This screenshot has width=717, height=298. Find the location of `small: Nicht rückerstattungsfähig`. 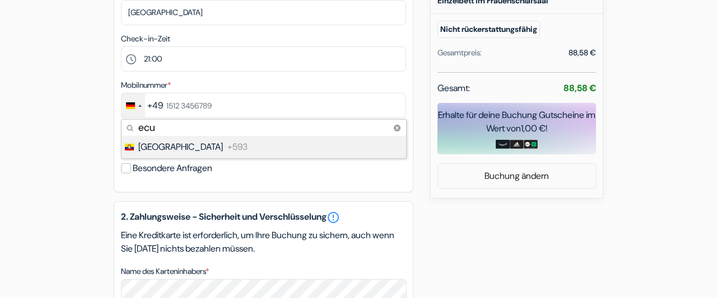

small: Nicht rückerstattungsfähig is located at coordinates (488, 29).